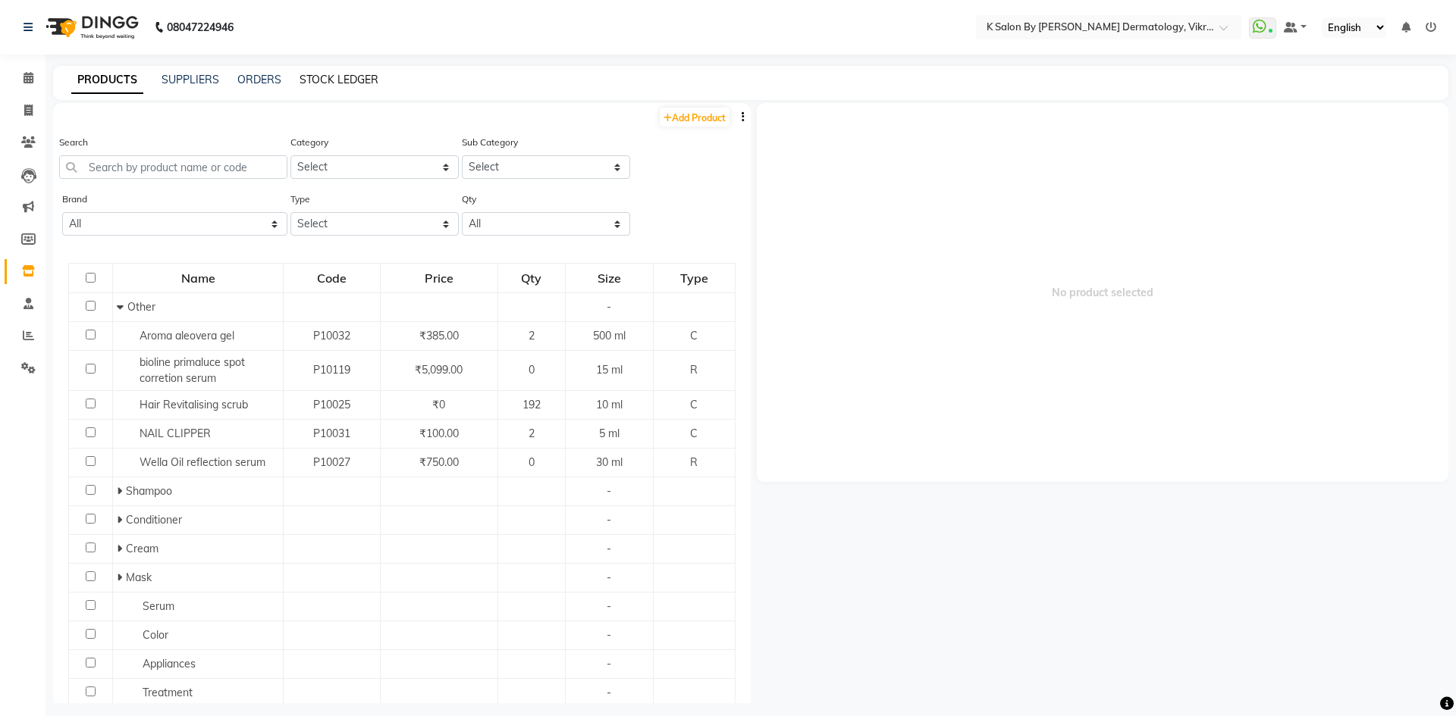  Describe the element at coordinates (200, 27) in the screenshot. I see `b: 08047224946` at that location.